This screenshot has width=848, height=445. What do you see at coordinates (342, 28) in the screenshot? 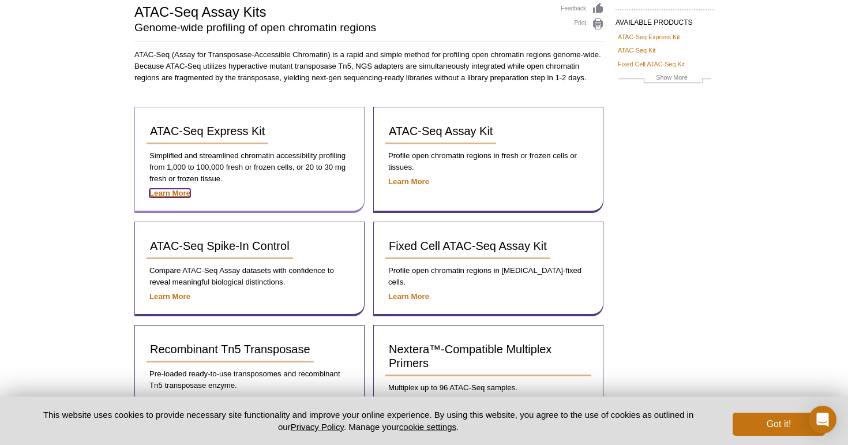
I see `h2: Genome-wide profiling of open chromatin regions` at bounding box center [342, 28].